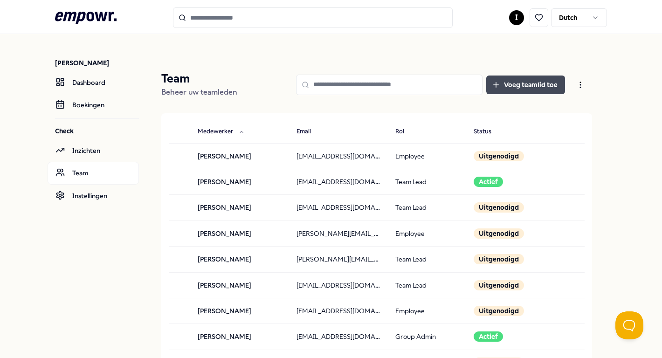 This screenshot has height=358, width=662. What do you see at coordinates (93, 150) in the screenshot?
I see `a: Inzichten` at bounding box center [93, 150].